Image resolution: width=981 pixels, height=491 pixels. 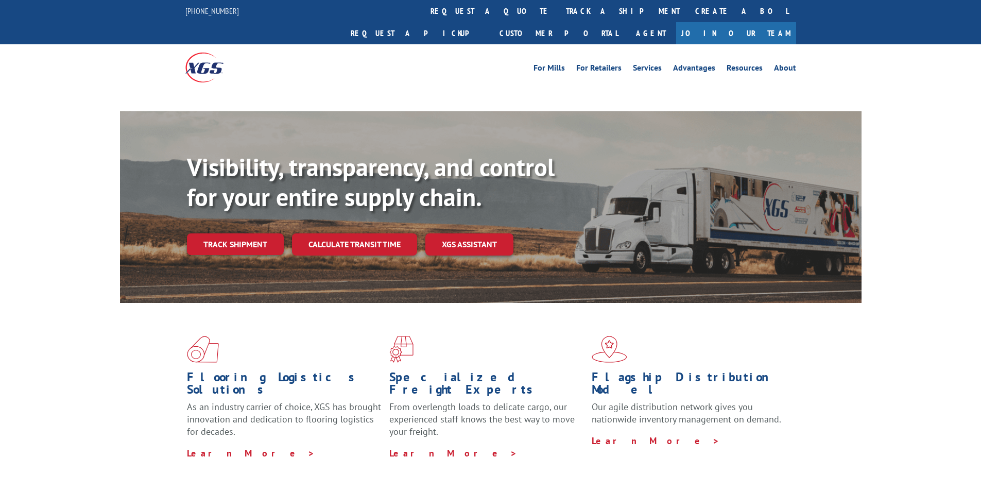 I want to click on a: About, so click(x=785, y=70).